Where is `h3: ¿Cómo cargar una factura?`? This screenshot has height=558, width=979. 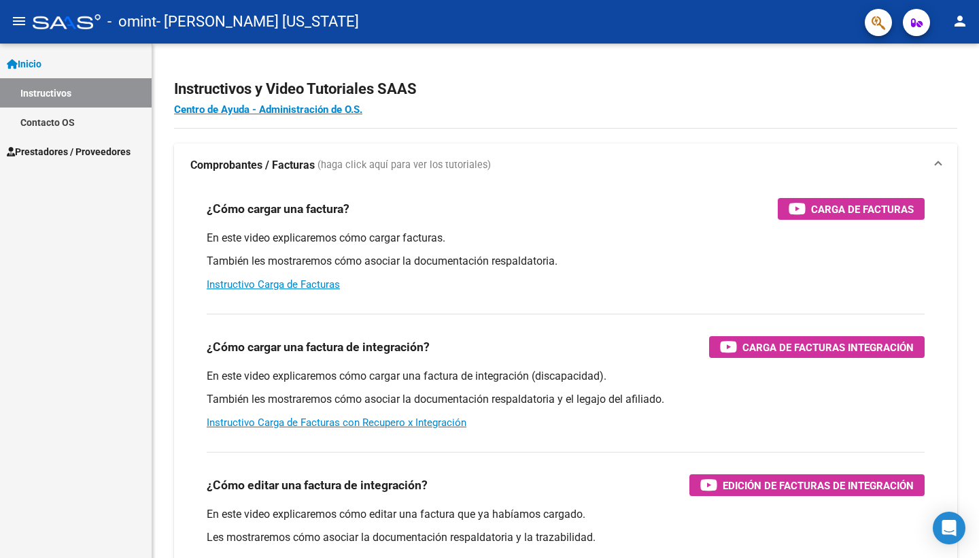
h3: ¿Cómo cargar una factura? is located at coordinates (278, 209).